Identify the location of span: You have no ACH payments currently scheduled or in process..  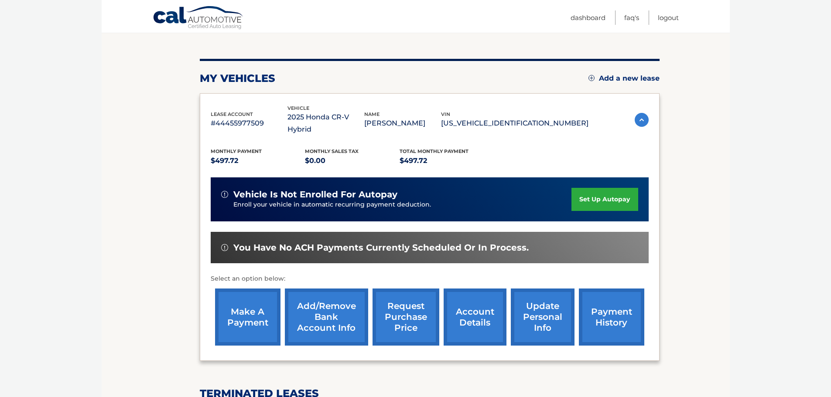
(381, 248).